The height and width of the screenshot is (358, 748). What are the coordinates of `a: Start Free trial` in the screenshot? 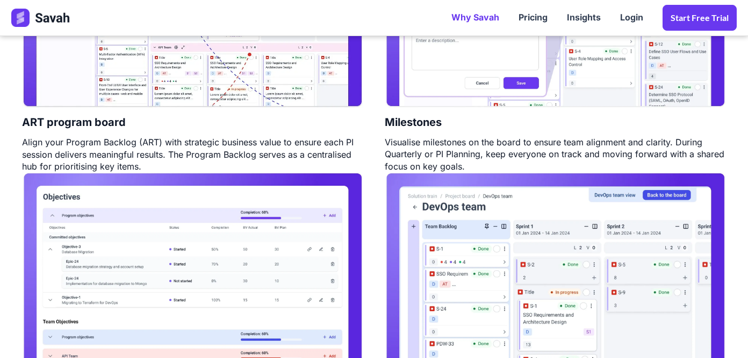 It's located at (700, 18).